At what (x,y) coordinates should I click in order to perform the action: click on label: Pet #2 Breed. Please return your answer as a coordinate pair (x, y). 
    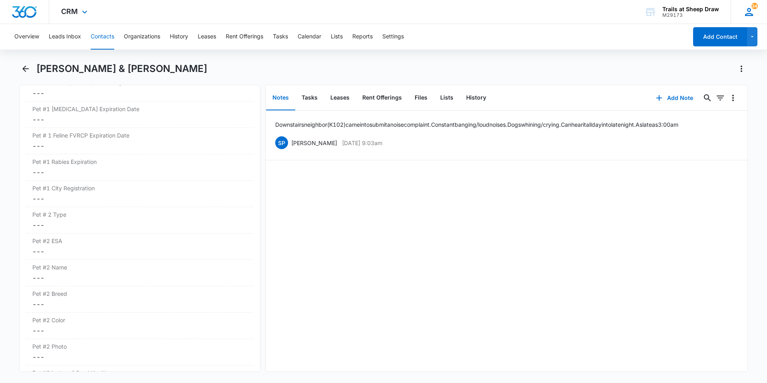
    Looking at the image, I should click on (140, 293).